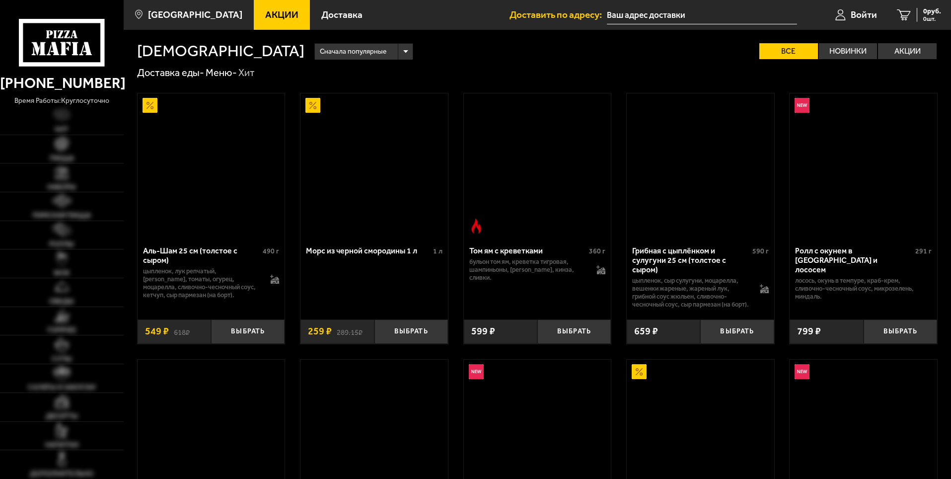  Describe the element at coordinates (320, 331) in the screenshot. I see `span: 259 ₽` at that location.